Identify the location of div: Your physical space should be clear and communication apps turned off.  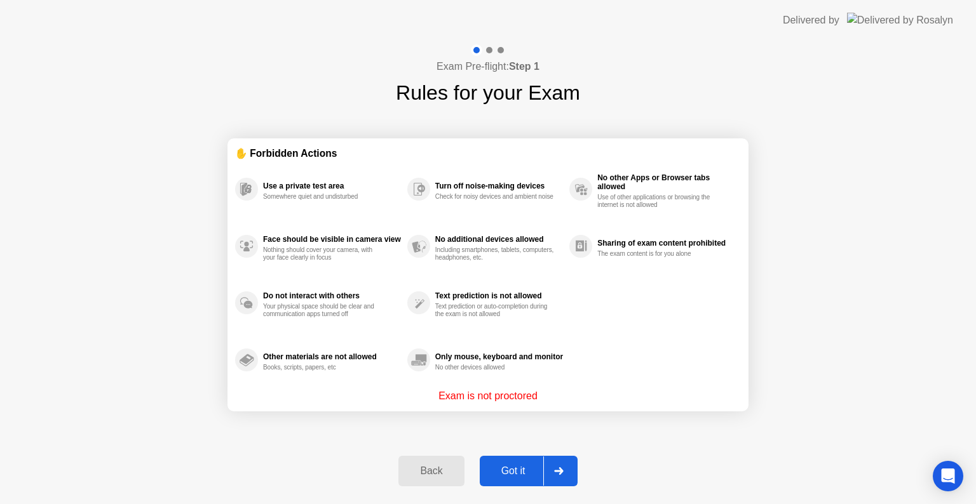
(323, 311).